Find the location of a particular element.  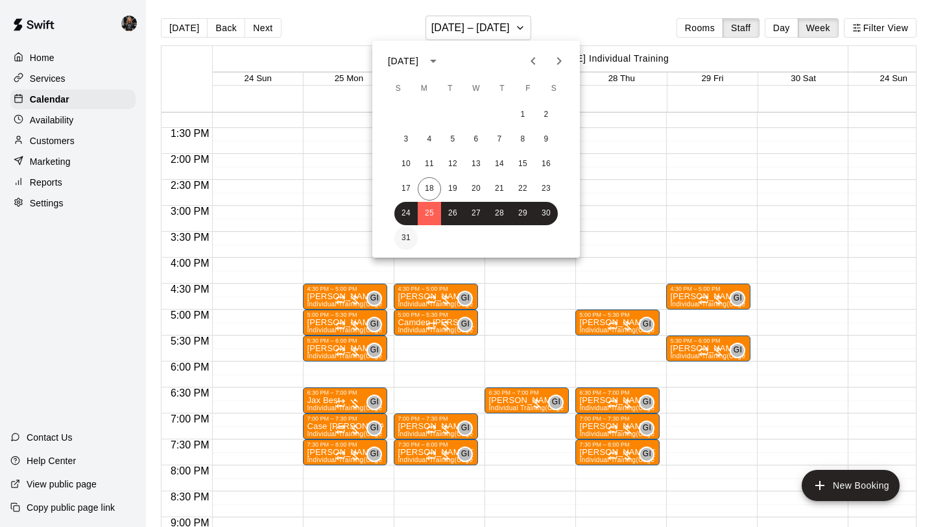

span: Friday is located at coordinates (528, 89).